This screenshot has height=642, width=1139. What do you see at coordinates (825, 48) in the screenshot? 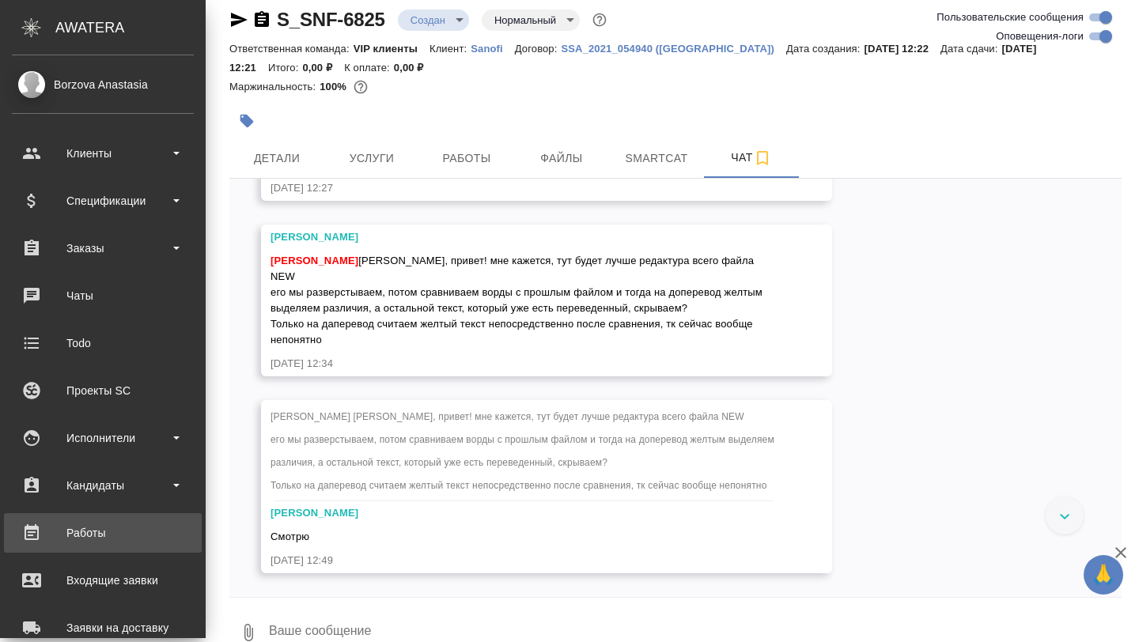
I see `p: Дата создания:` at bounding box center [825, 48].